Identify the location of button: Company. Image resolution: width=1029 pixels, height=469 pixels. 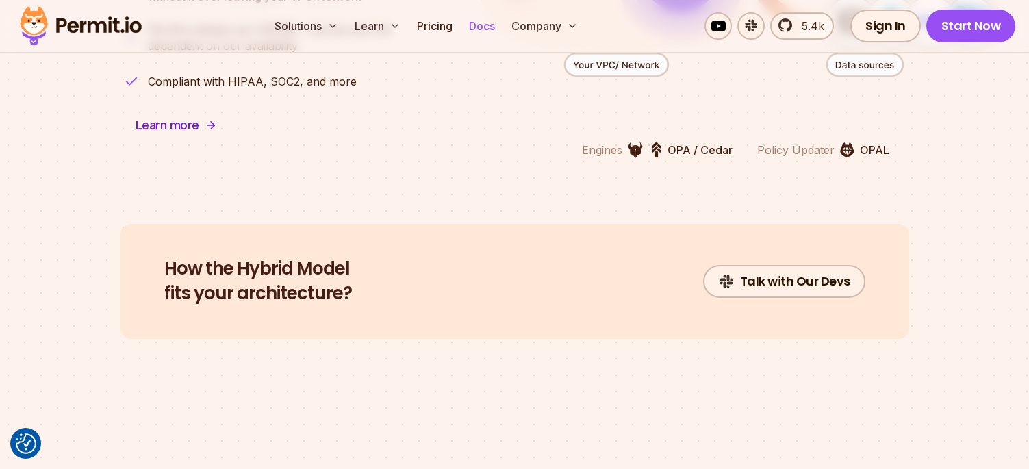
(545, 26).